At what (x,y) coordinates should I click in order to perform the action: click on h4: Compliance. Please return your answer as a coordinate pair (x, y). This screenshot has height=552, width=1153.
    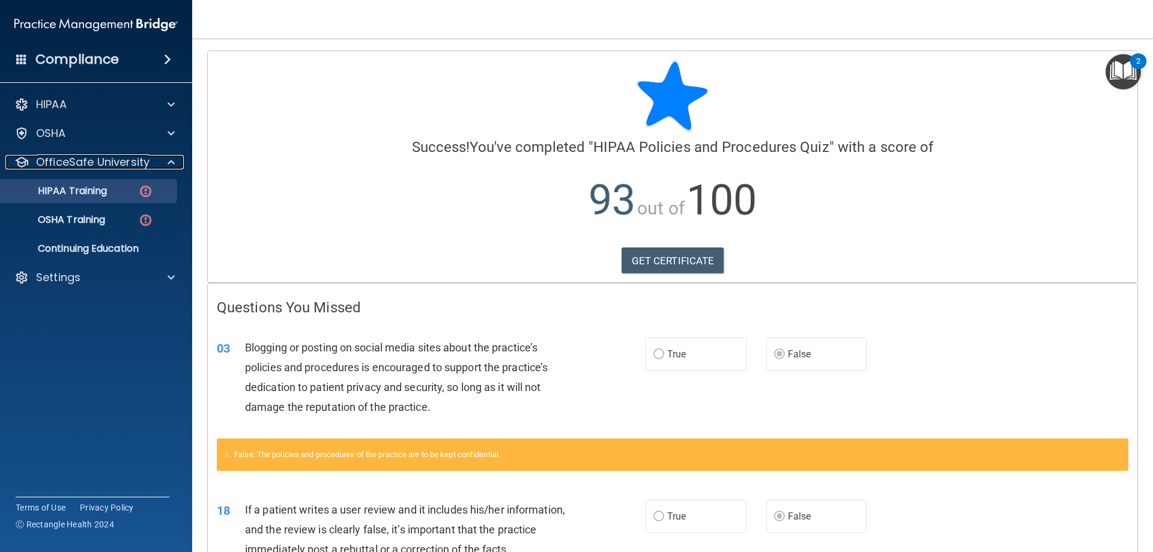
    Looking at the image, I should click on (77, 59).